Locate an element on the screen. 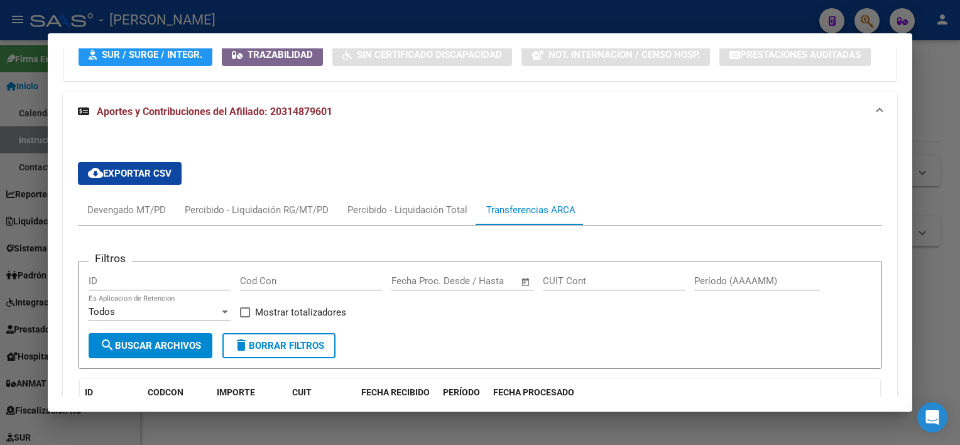 The height and width of the screenshot is (445, 960). span: Prestaciones Auditadas is located at coordinates (800, 55).